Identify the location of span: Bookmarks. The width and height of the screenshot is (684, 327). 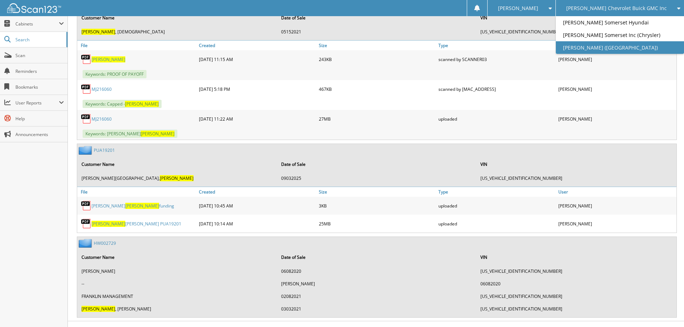
(40, 87).